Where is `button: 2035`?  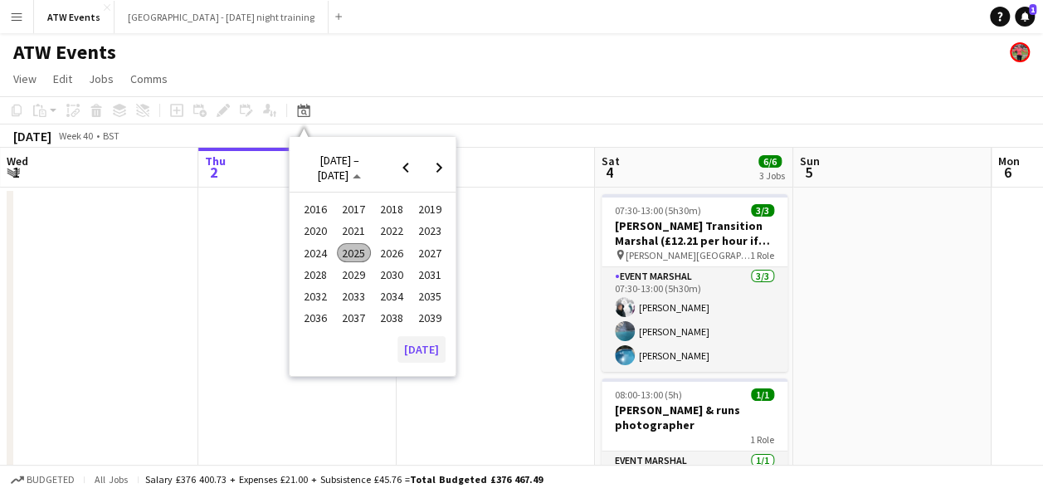
button: 2035 is located at coordinates (430, 296).